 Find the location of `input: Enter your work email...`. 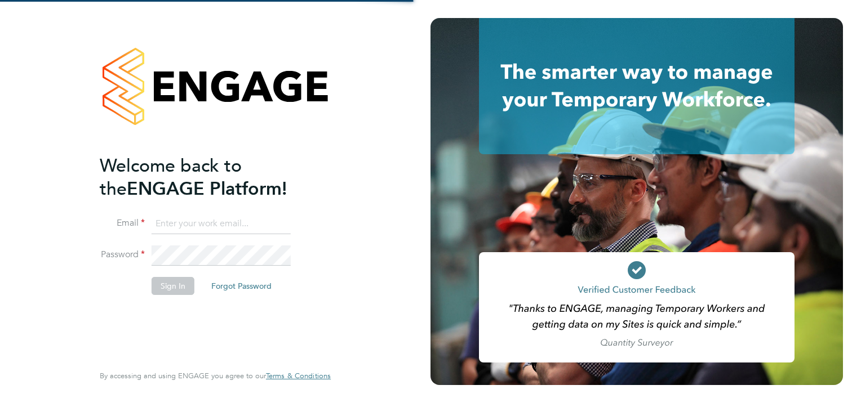

input: Enter your work email... is located at coordinates (221, 224).